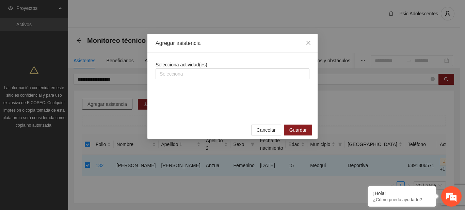 This screenshot has width=465, height=210. What do you see at coordinates (233, 43) in the screenshot?
I see `div: Agregar asistencia` at bounding box center [233, 43].